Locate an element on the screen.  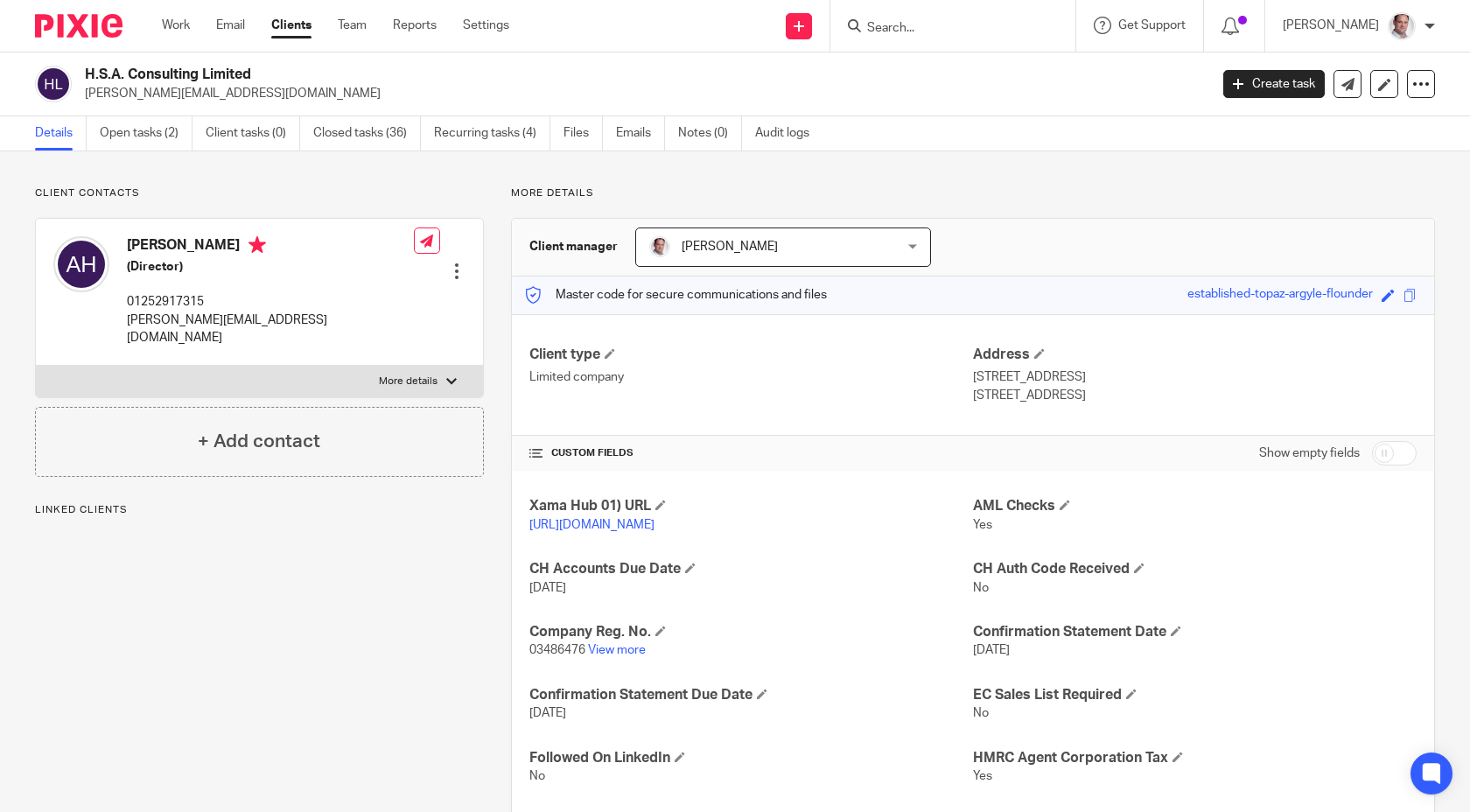
i: Primary is located at coordinates (258, 245).